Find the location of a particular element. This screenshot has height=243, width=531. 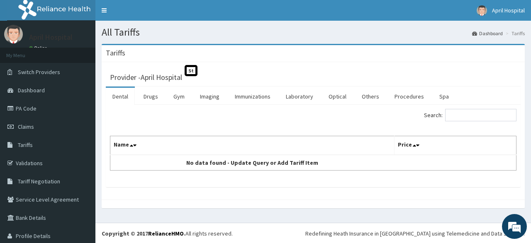

span: St is located at coordinates (191, 70).